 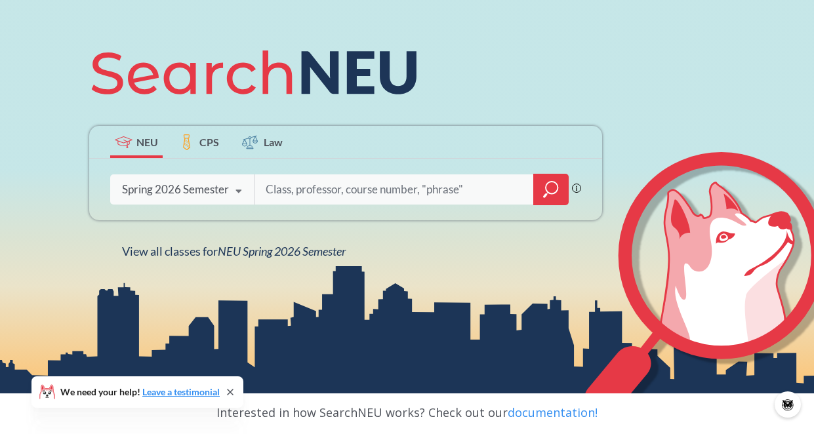 I want to click on a: documentation!, so click(x=553, y=413).